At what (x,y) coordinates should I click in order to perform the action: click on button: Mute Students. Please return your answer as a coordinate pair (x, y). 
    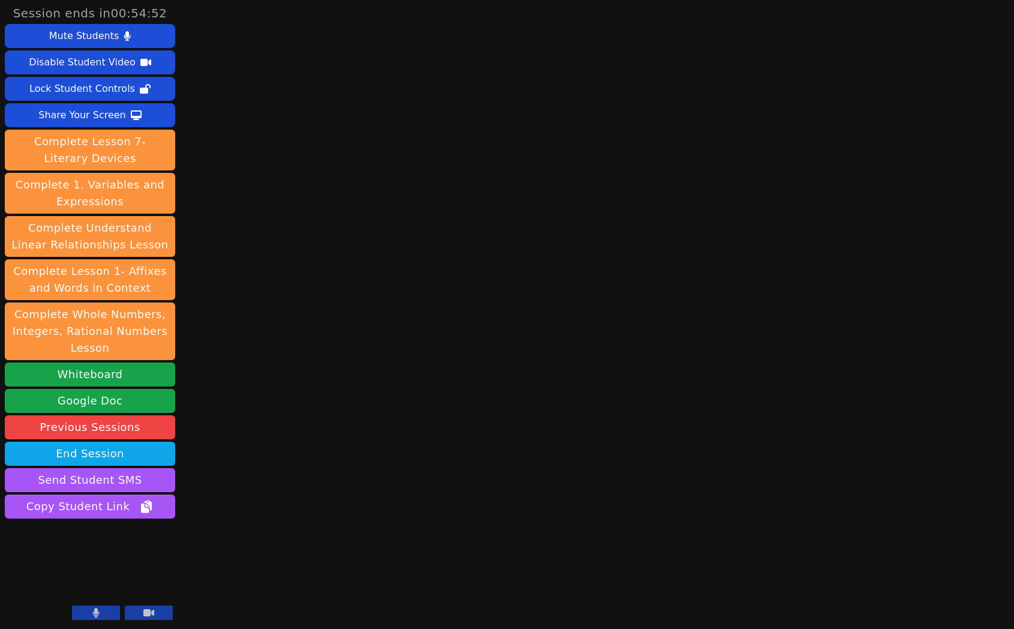
    Looking at the image, I should click on (90, 36).